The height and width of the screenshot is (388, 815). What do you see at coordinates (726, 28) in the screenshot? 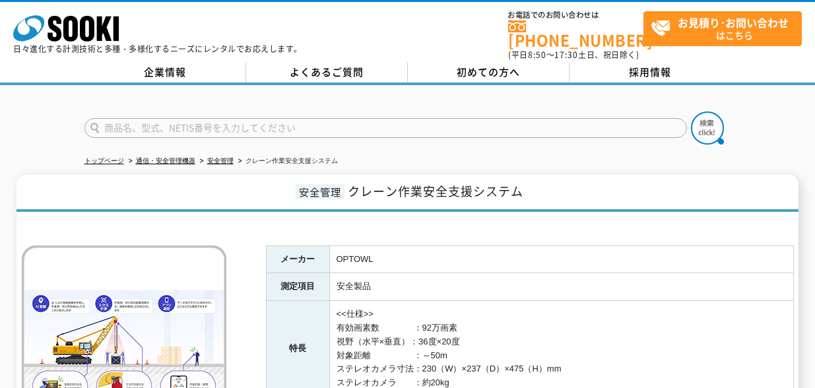
I see `span: はこちら` at bounding box center [726, 28].